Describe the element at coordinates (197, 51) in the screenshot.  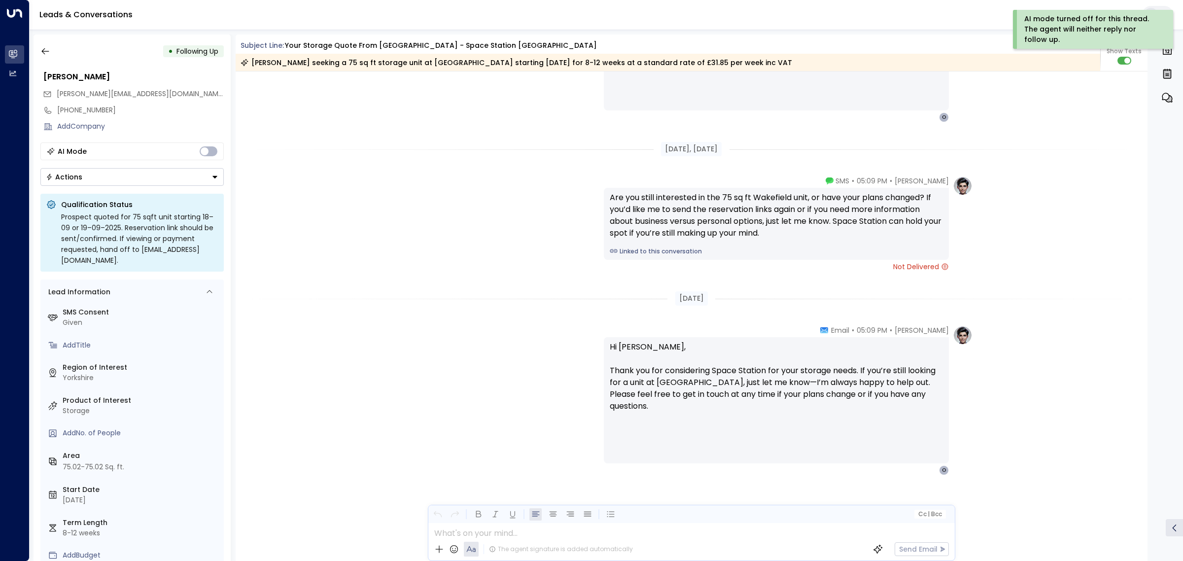
I see `span: Following Up` at that location.